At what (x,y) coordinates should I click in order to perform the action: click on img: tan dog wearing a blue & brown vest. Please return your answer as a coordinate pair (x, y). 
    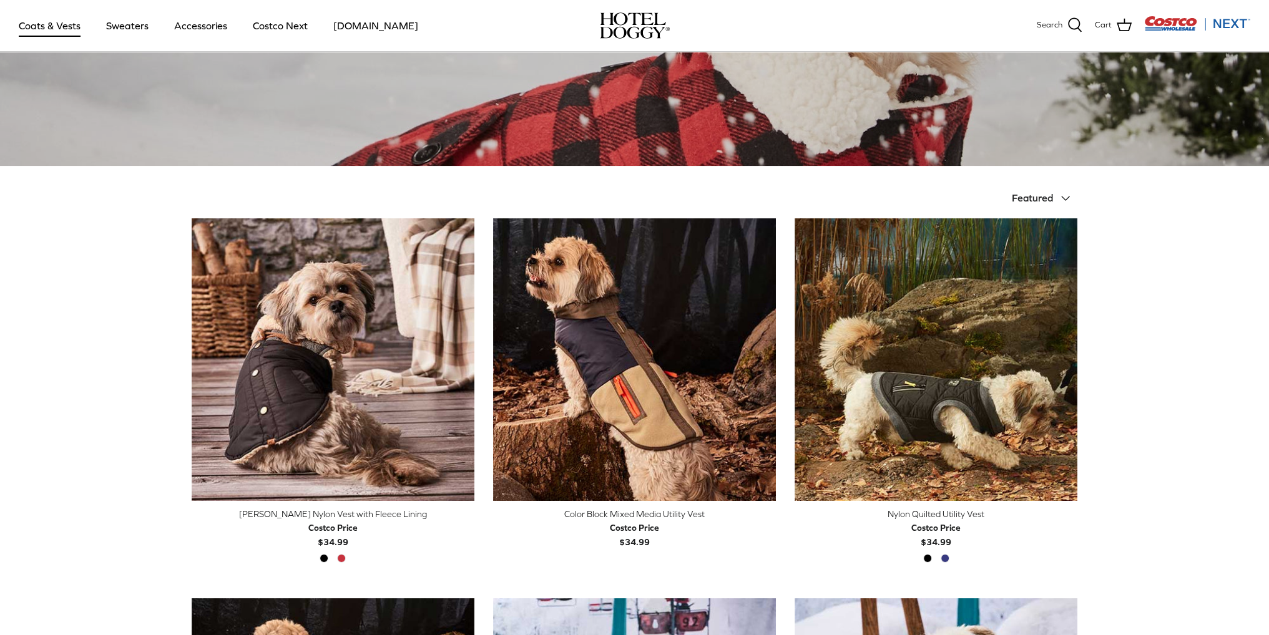
    Looking at the image, I should click on (634, 359).